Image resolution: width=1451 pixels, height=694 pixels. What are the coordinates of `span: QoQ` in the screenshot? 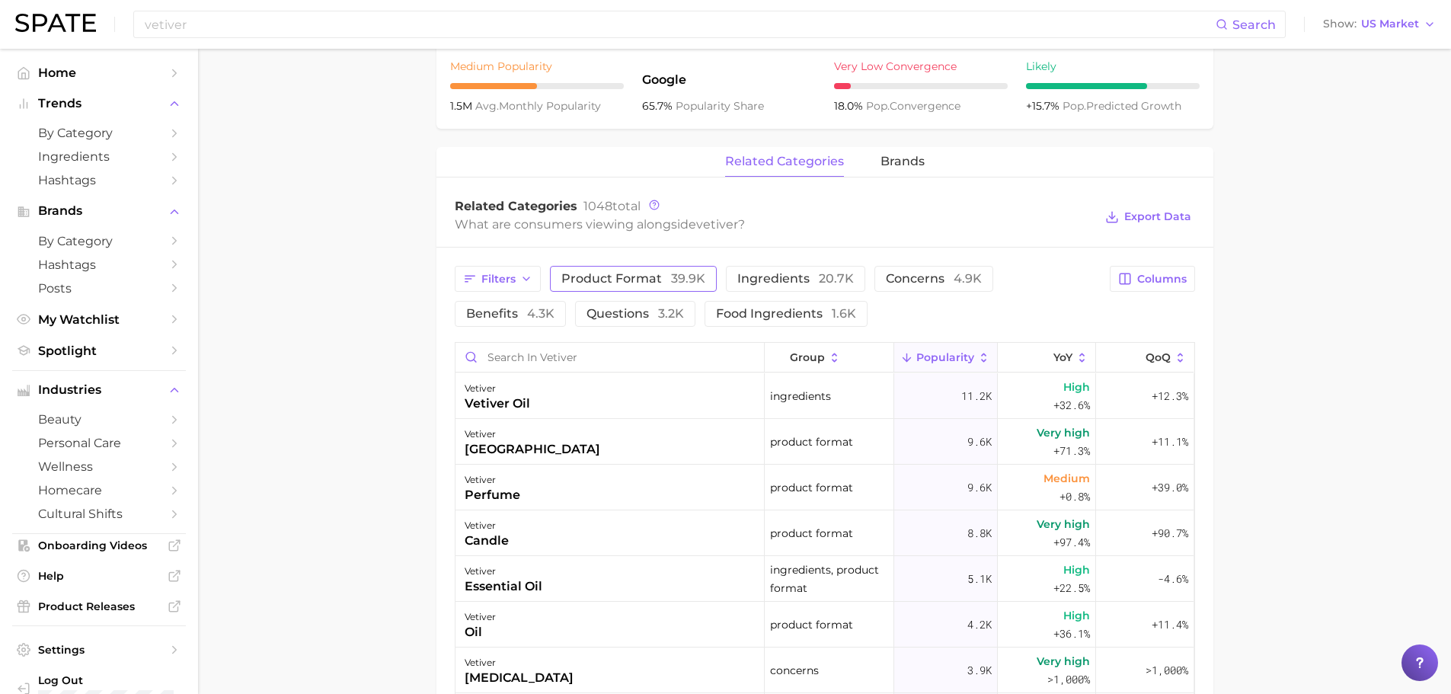 It's located at (1158, 357).